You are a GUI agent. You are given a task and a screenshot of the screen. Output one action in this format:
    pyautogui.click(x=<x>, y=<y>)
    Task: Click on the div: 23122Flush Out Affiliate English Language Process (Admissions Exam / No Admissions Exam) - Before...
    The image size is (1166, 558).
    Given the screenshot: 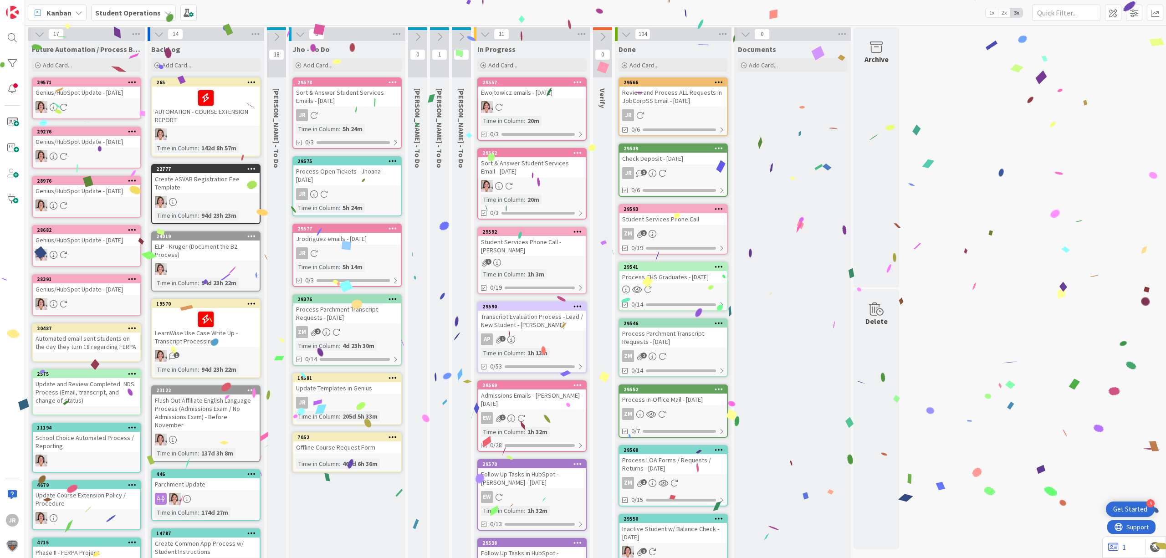 What is the action you would take?
    pyautogui.click(x=206, y=409)
    